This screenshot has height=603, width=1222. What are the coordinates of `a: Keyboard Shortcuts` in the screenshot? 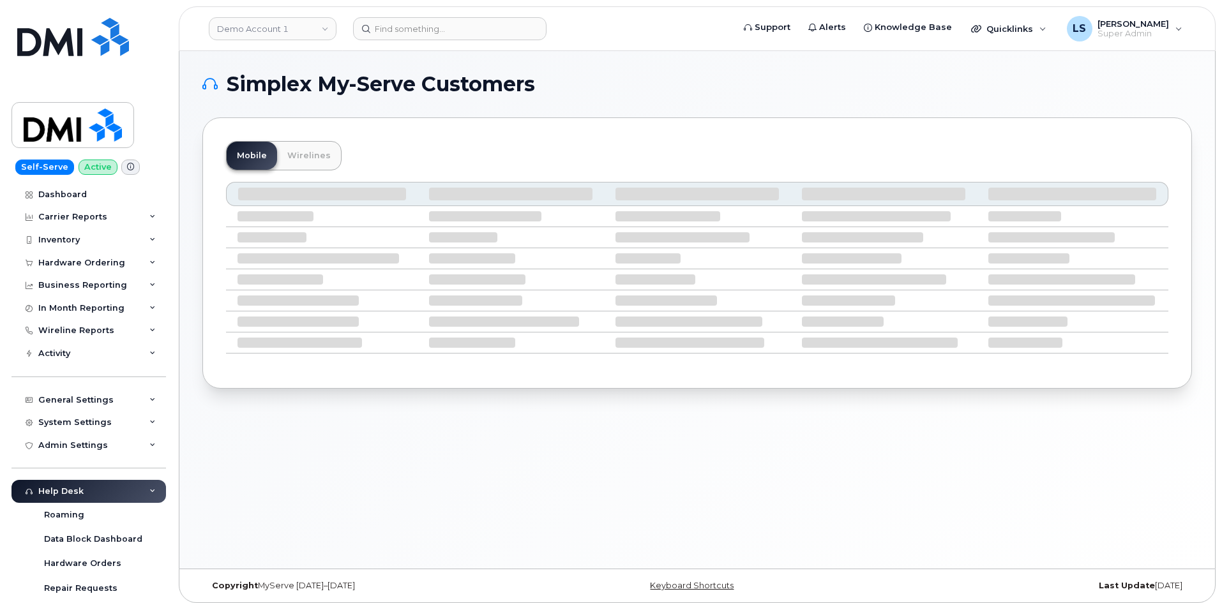 It's located at (691, 585).